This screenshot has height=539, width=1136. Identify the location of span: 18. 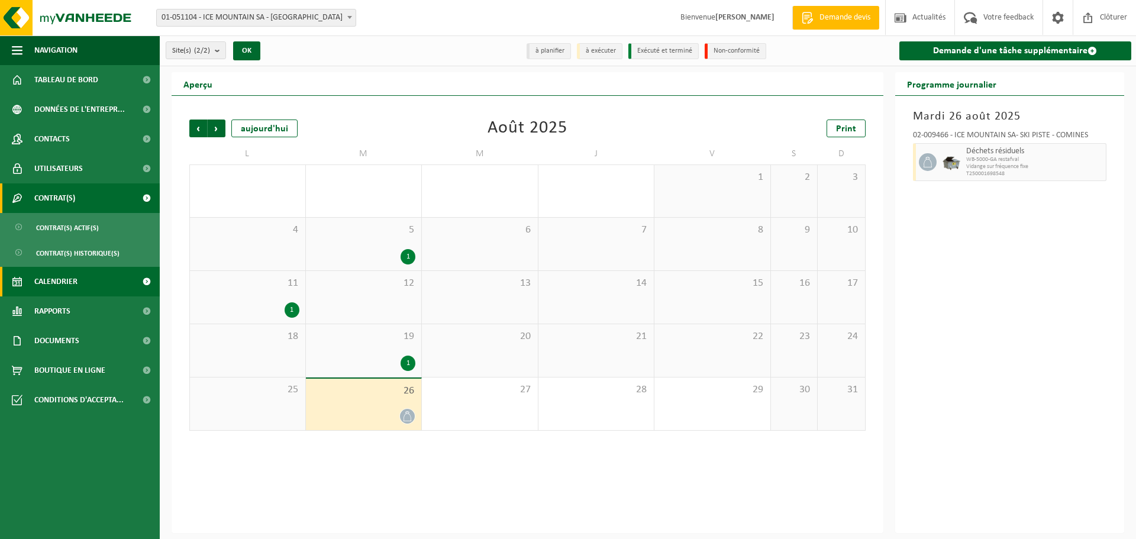
(247, 337).